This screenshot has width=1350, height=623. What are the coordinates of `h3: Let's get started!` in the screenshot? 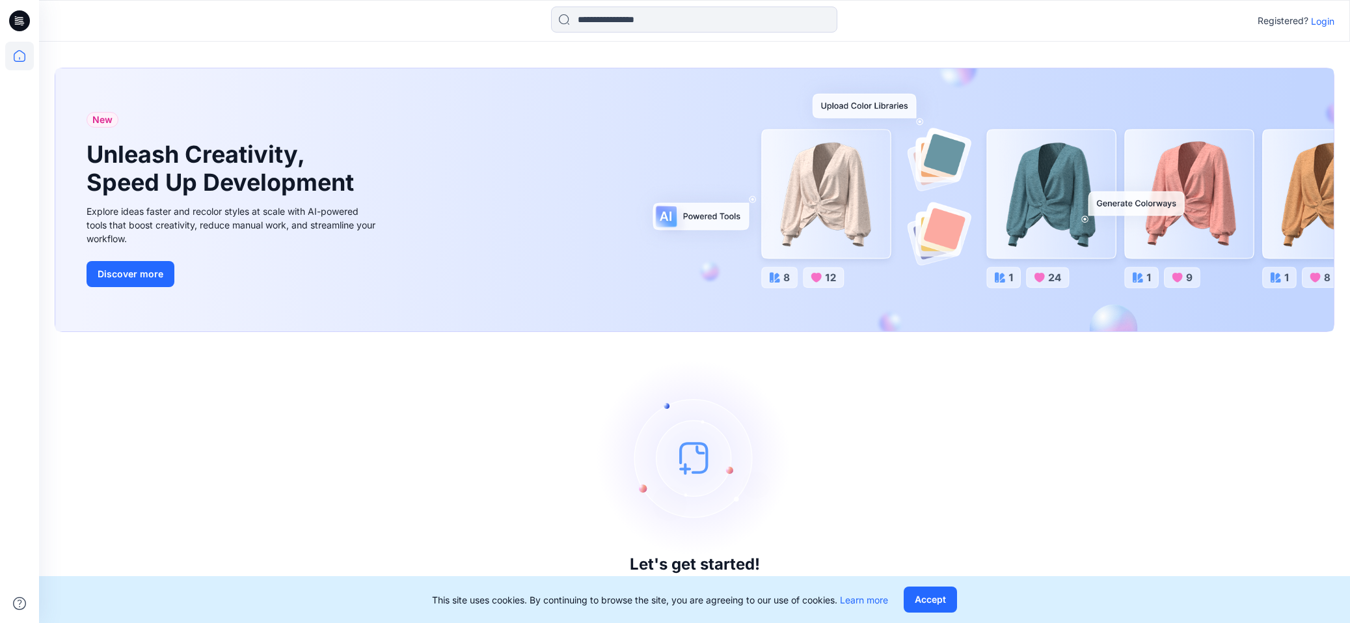 It's located at (695, 564).